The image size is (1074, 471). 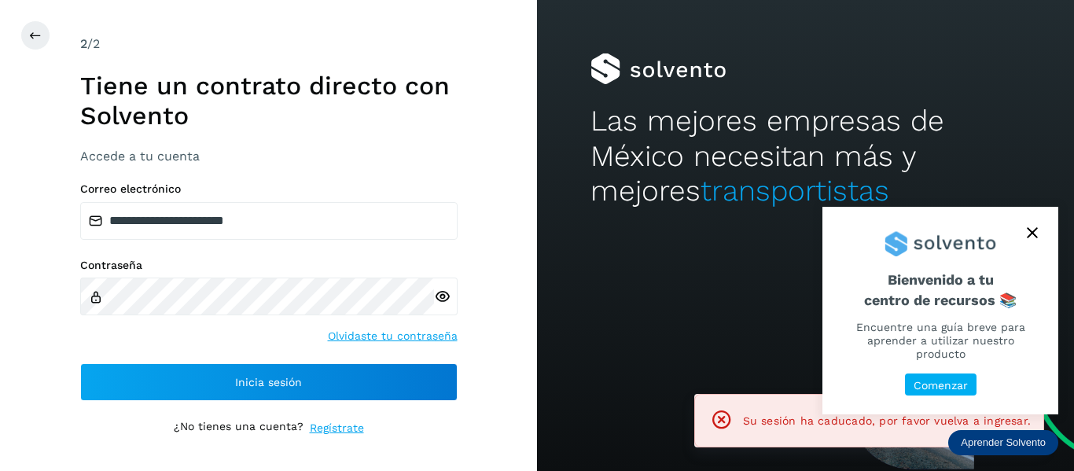 I want to click on span: Inicia sesión, so click(x=268, y=382).